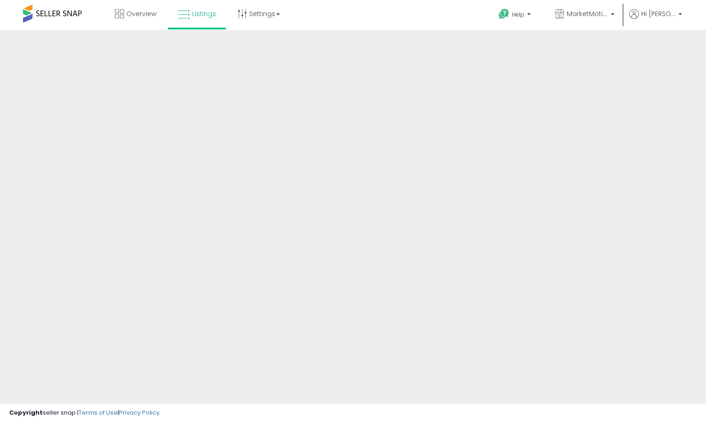 Image resolution: width=706 pixels, height=422 pixels. What do you see at coordinates (518, 14) in the screenshot?
I see `span: Help` at bounding box center [518, 14].